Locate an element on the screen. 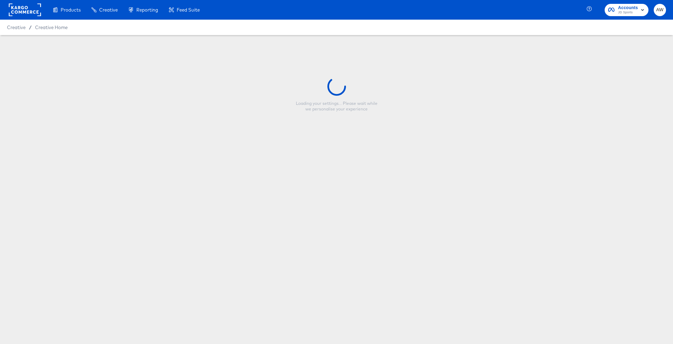  span: JD Sports is located at coordinates (628, 13).